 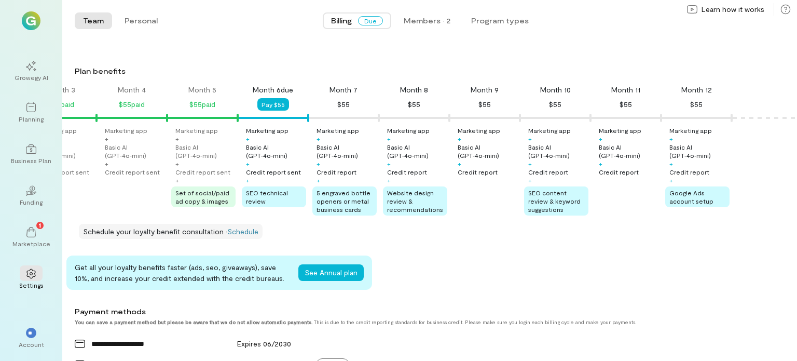 I want to click on a: Planning, so click(x=31, y=113).